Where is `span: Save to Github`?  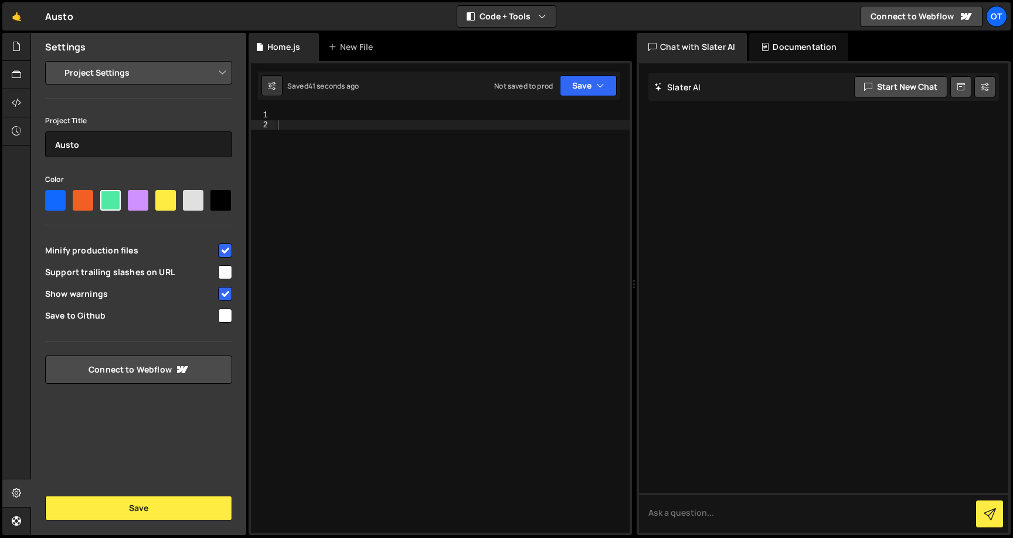 span: Save to Github is located at coordinates (131, 315).